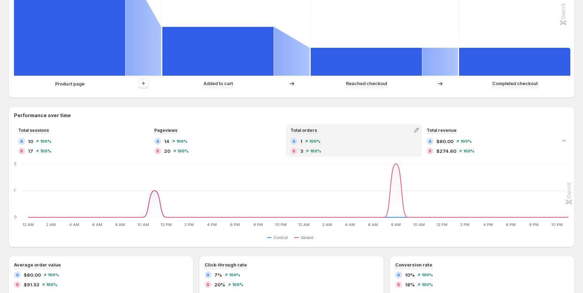 The height and width of the screenshot is (293, 583). What do you see at coordinates (302, 151) in the screenshot?
I see `span: 3` at bounding box center [302, 151].